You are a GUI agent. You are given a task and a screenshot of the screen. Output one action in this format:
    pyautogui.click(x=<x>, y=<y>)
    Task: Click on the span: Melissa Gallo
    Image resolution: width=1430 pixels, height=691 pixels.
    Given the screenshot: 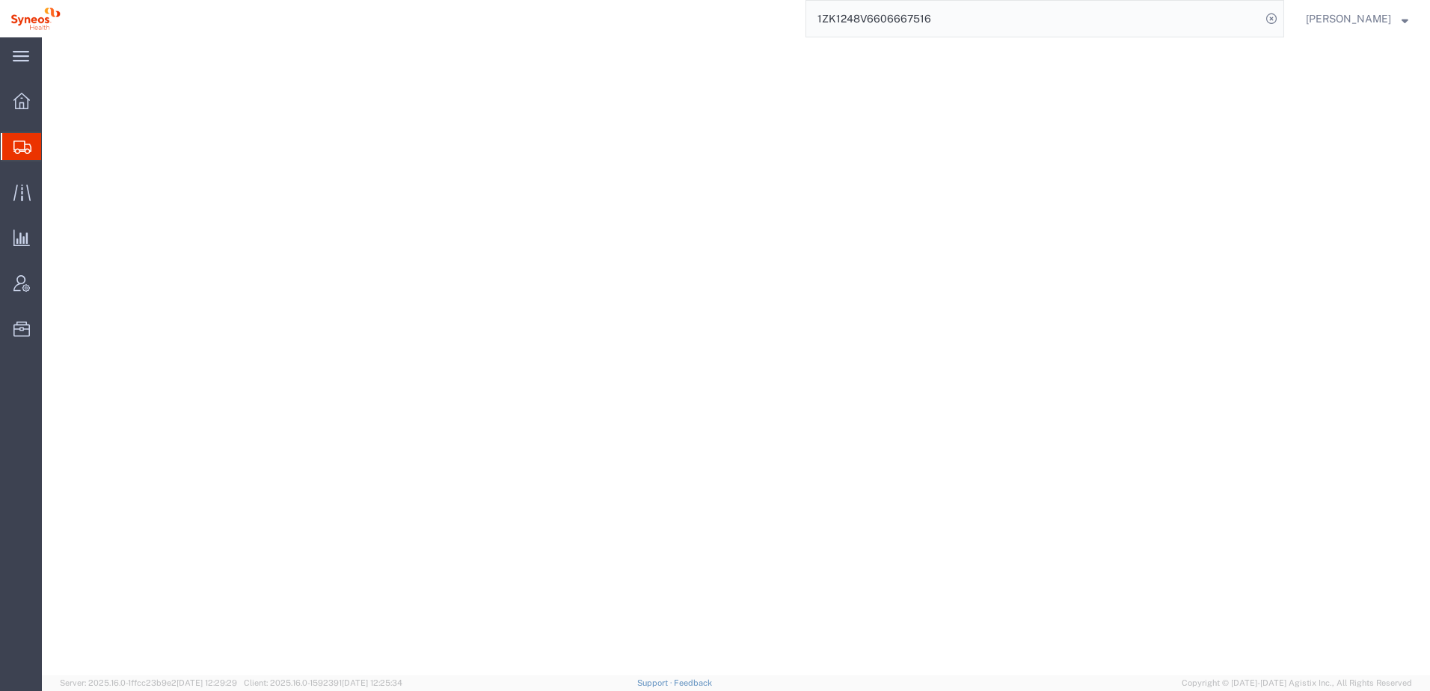 What is the action you would take?
    pyautogui.click(x=1348, y=19)
    